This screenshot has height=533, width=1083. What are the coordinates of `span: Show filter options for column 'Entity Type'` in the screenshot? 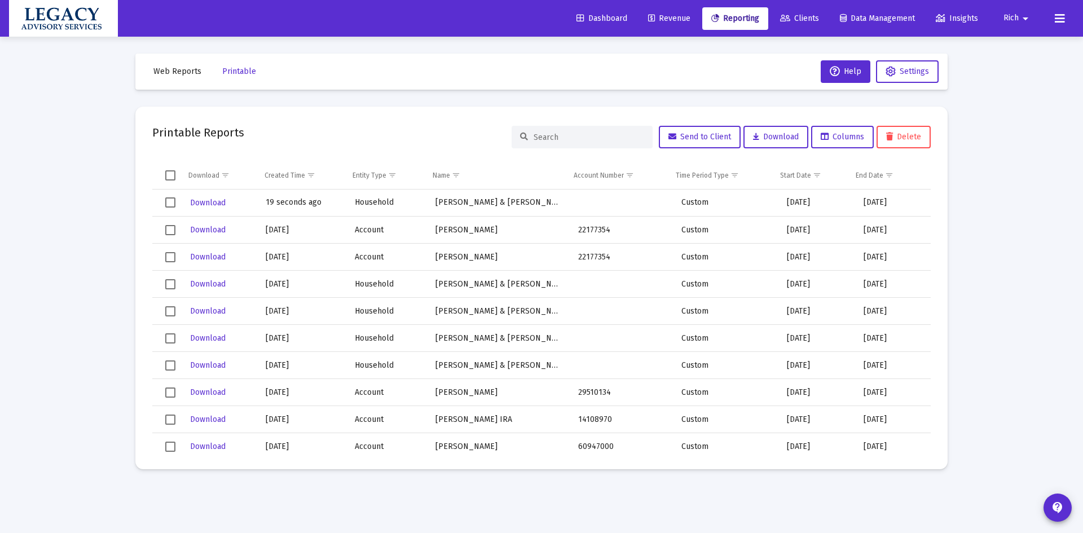 It's located at (392, 175).